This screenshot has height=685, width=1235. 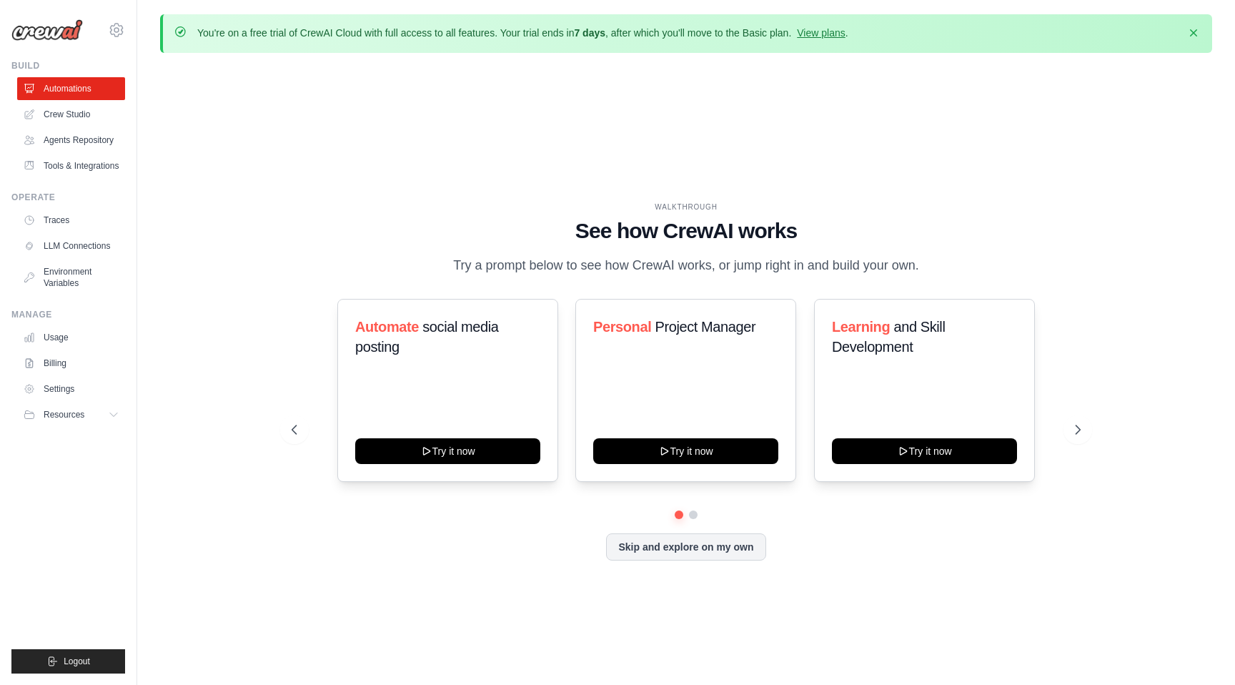 What do you see at coordinates (71, 337) in the screenshot?
I see `a: Usage` at bounding box center [71, 337].